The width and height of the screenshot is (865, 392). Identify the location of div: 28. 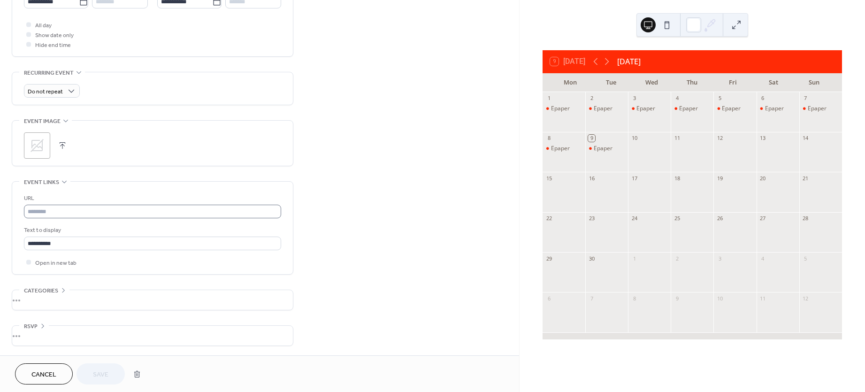
(805, 218).